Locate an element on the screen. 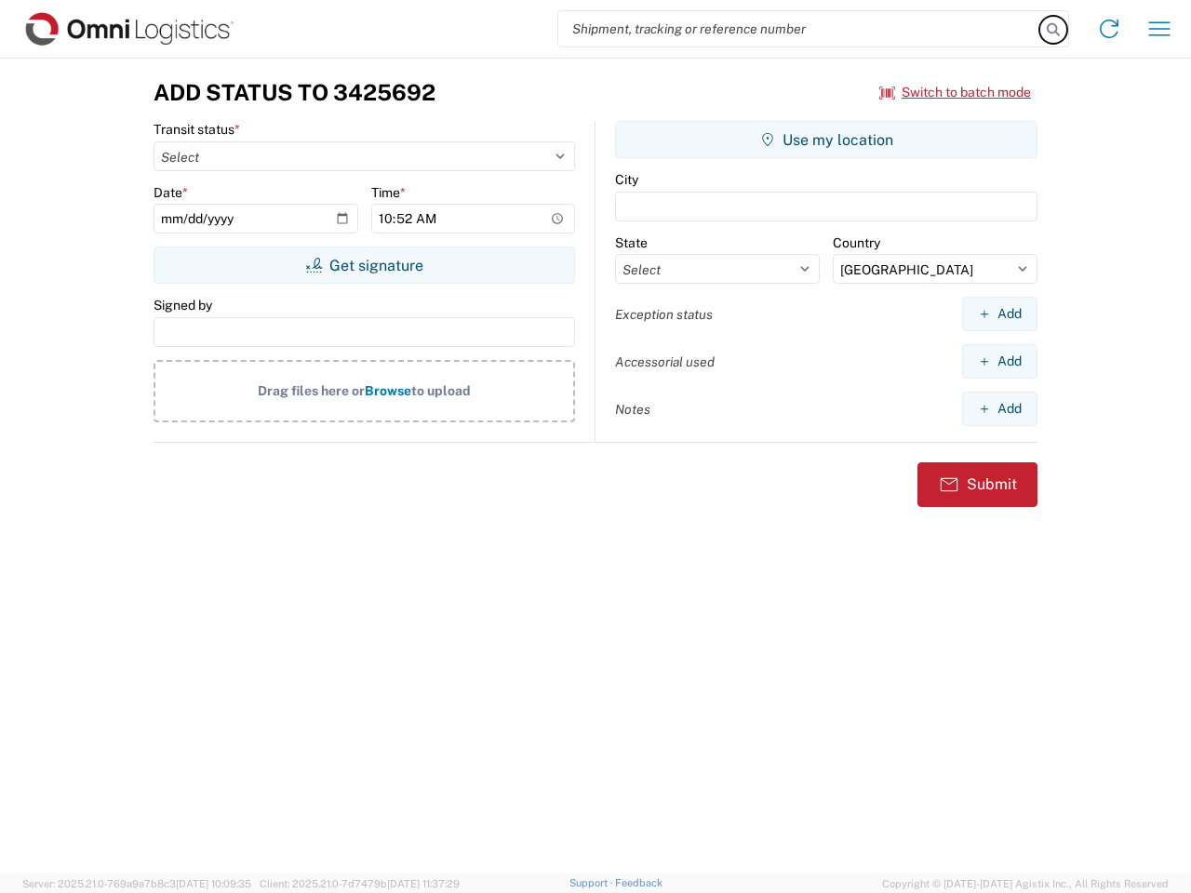 This screenshot has width=1191, height=893. label: Exception status is located at coordinates (663, 314).